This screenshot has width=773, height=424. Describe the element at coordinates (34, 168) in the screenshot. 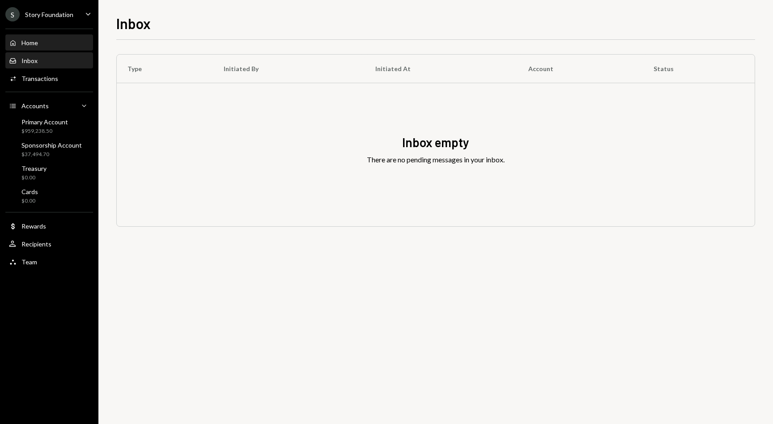

I see `div: Treasury` at that location.